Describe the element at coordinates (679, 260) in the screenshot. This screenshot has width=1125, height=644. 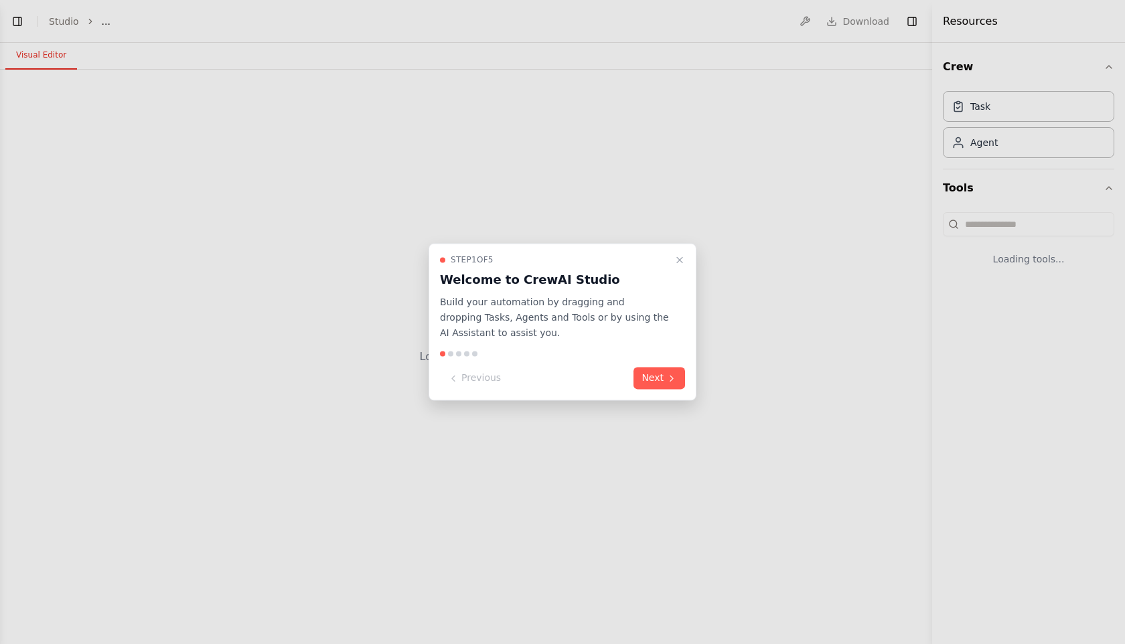
I see `button: Close walkthrough` at that location.